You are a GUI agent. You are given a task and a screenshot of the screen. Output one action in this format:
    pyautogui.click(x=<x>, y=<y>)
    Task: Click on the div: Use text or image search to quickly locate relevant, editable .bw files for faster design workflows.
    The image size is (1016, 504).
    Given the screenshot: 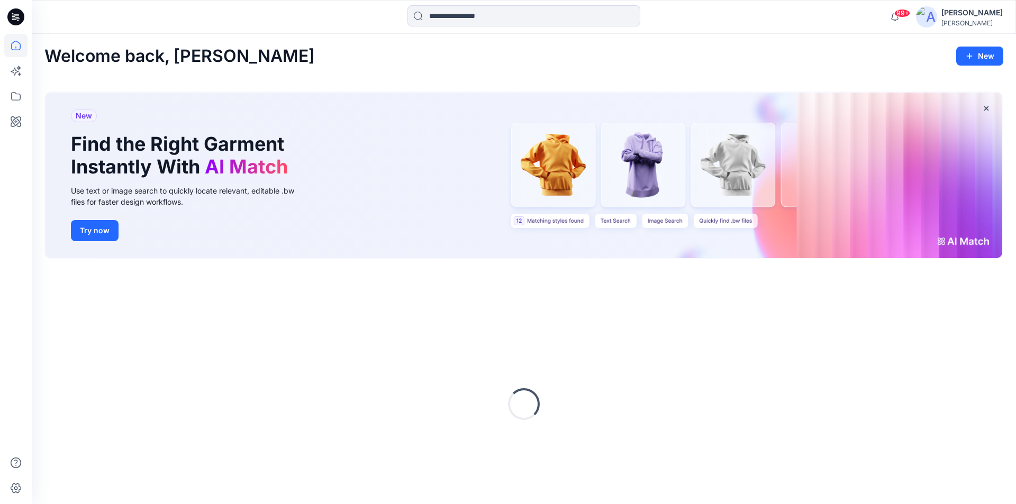 What is the action you would take?
    pyautogui.click(x=190, y=196)
    